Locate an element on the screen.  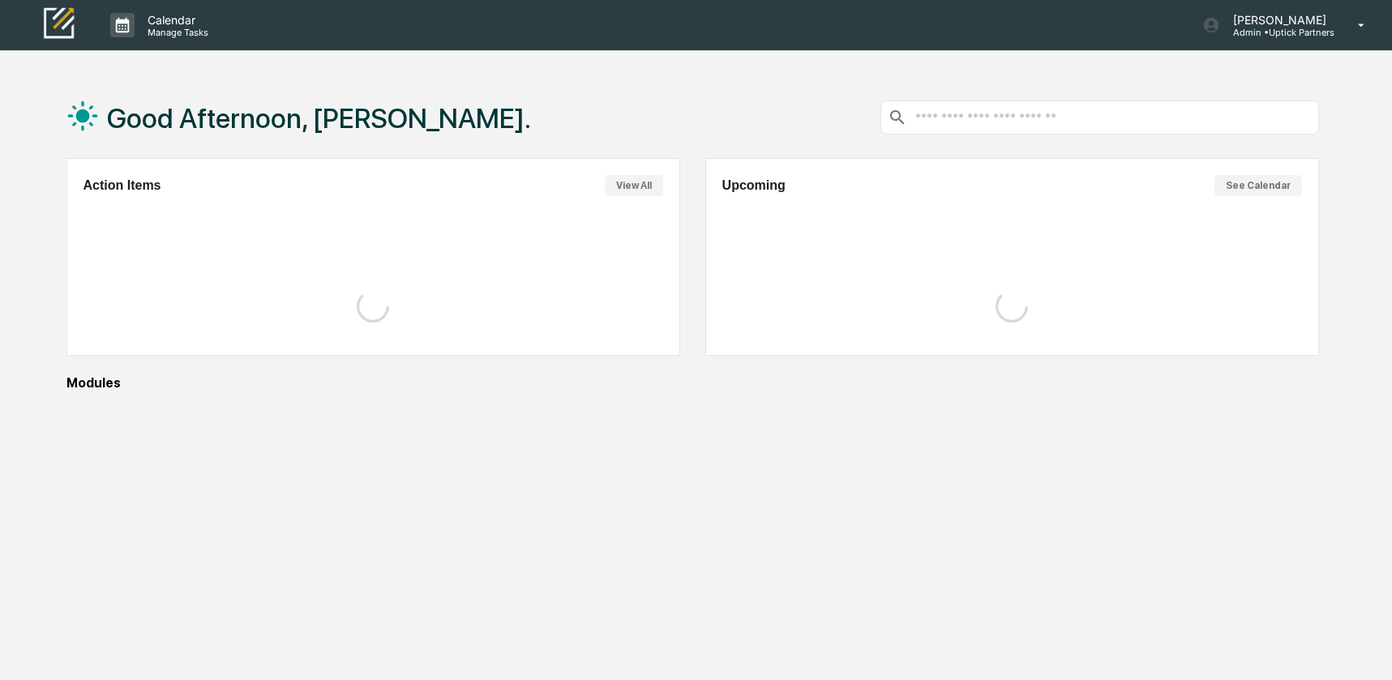
a: See Calendar is located at coordinates (1258, 186).